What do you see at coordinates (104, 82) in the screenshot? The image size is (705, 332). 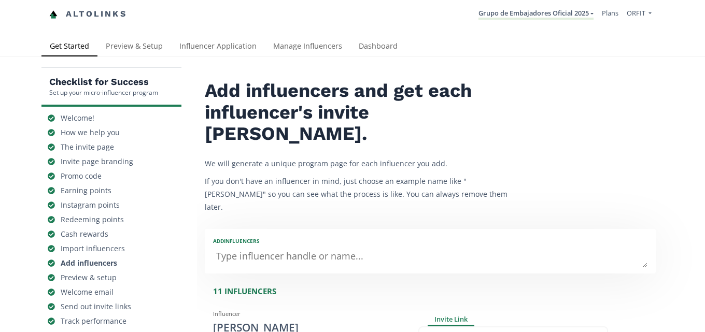 I see `h5: Checklist for Success` at bounding box center [104, 82].